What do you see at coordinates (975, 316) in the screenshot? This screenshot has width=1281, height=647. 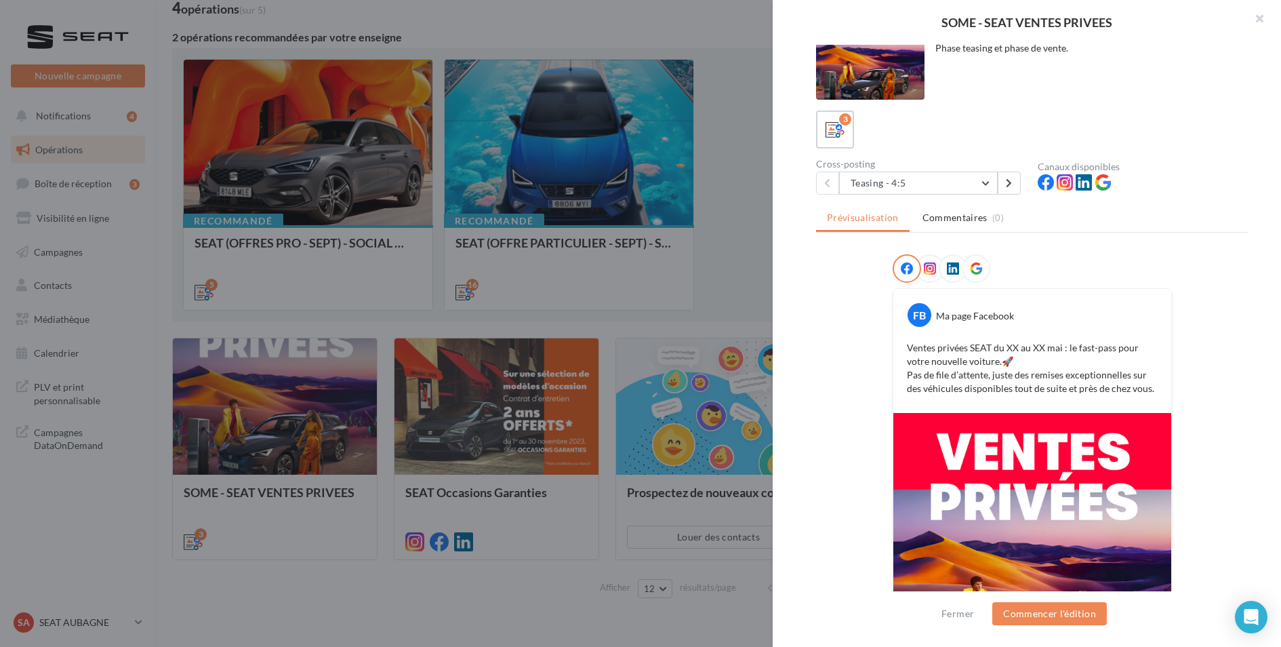 I see `div: Ma page Facebook` at bounding box center [975, 316].